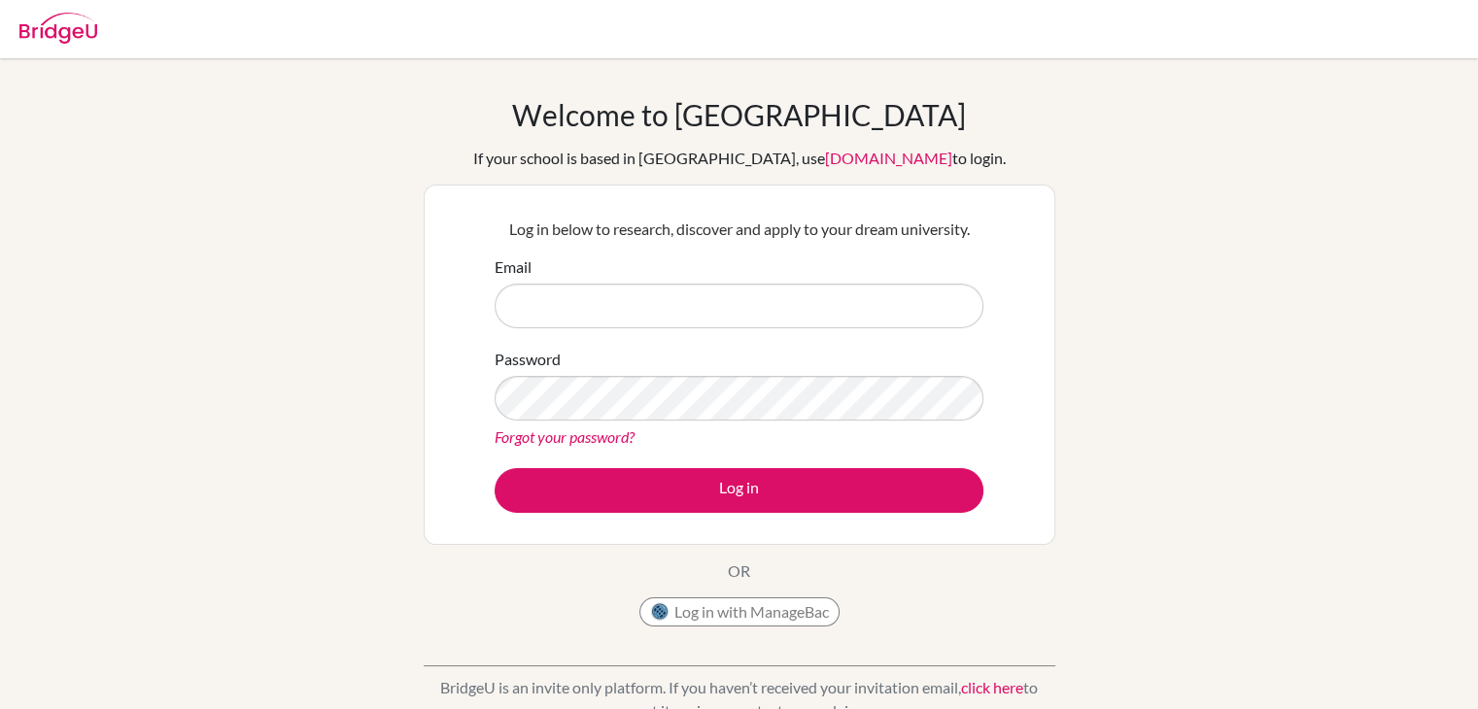  Describe the element at coordinates (565, 436) in the screenshot. I see `a: Forgot your password?` at that location.